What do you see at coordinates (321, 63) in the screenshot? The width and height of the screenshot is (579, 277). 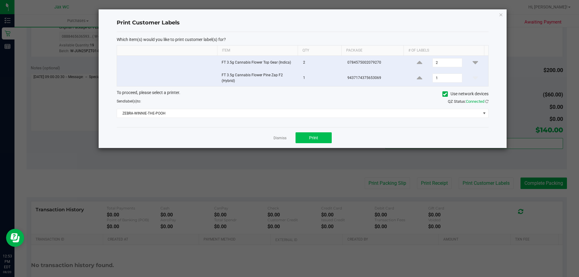 I see `td: 2` at bounding box center [321, 63].